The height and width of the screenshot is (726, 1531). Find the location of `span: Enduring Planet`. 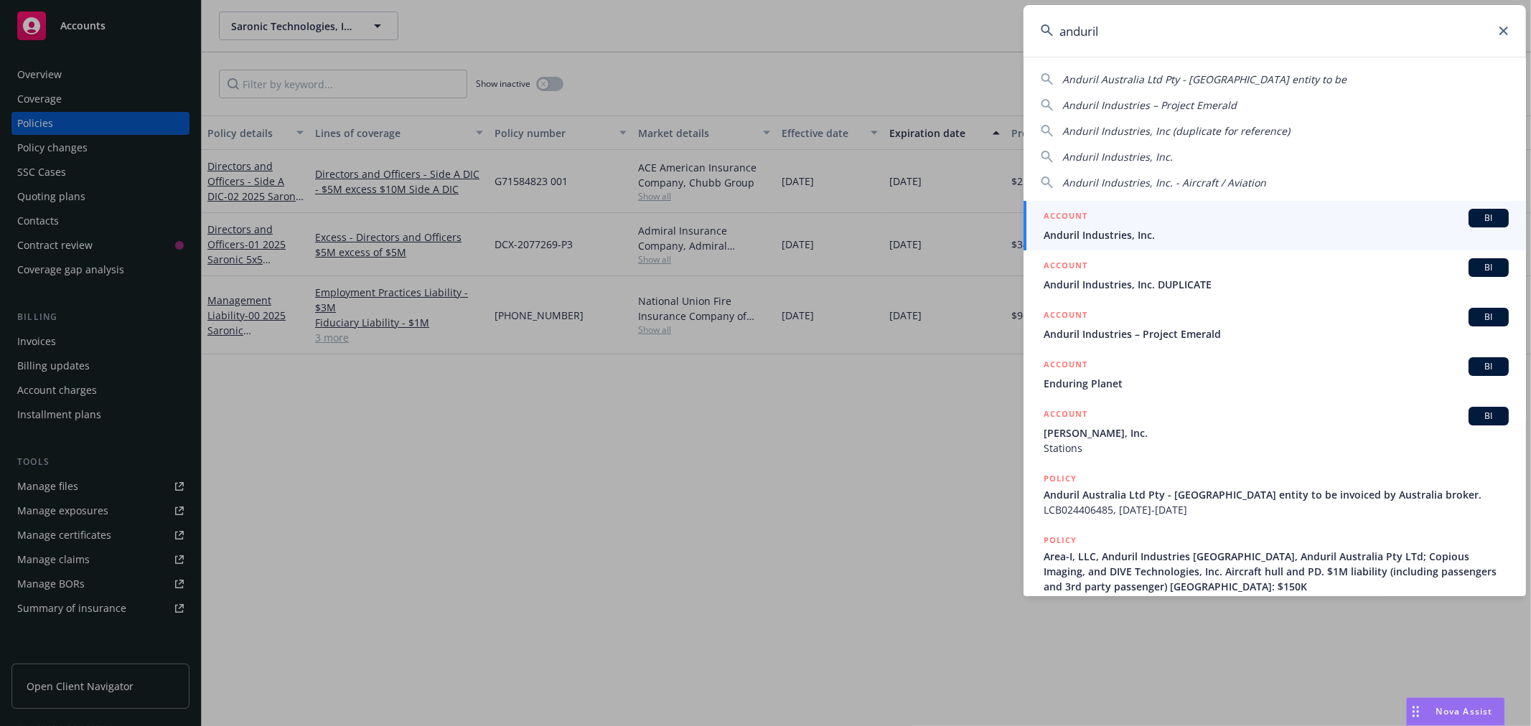

span: Enduring Planet is located at coordinates (1276, 383).